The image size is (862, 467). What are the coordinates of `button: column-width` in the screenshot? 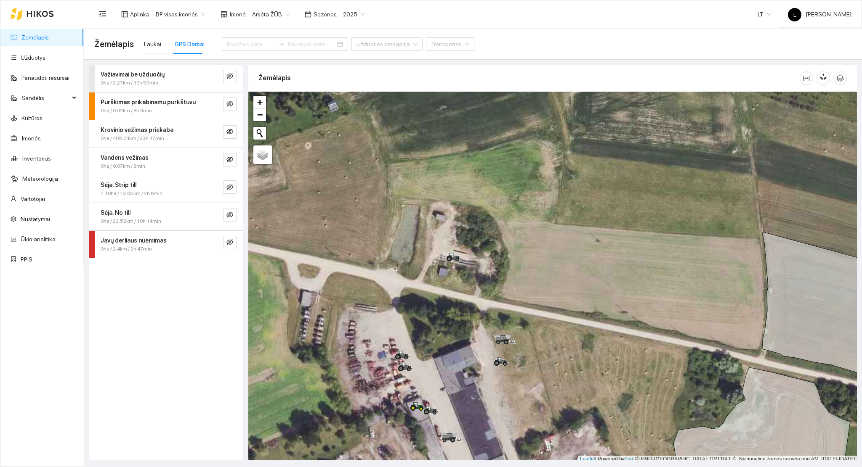 It's located at (806, 78).